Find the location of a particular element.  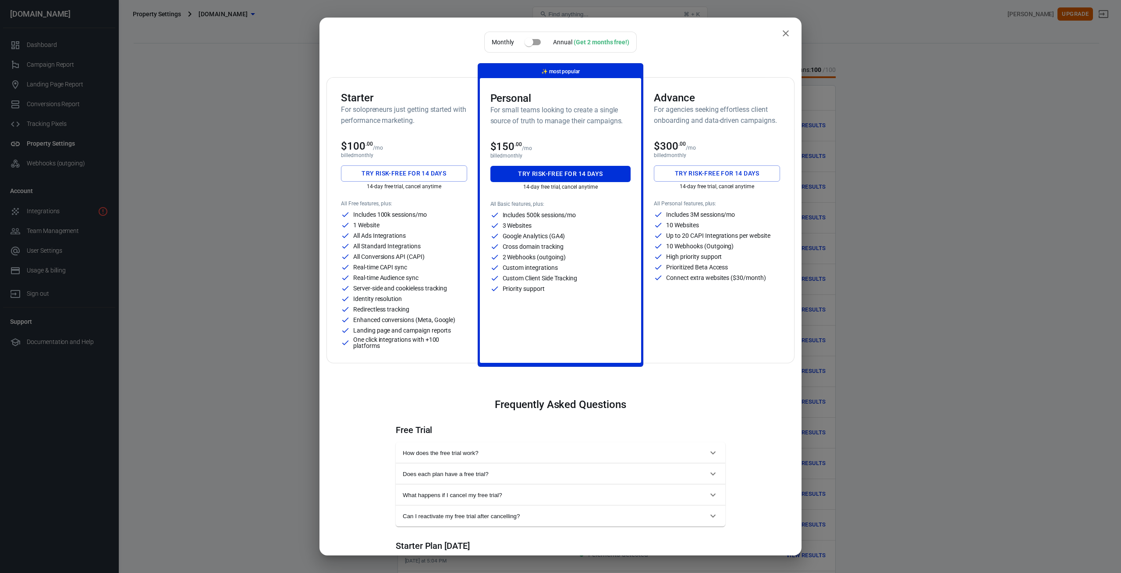

span: Does each plan have a free trial? is located at coordinates (555, 473).